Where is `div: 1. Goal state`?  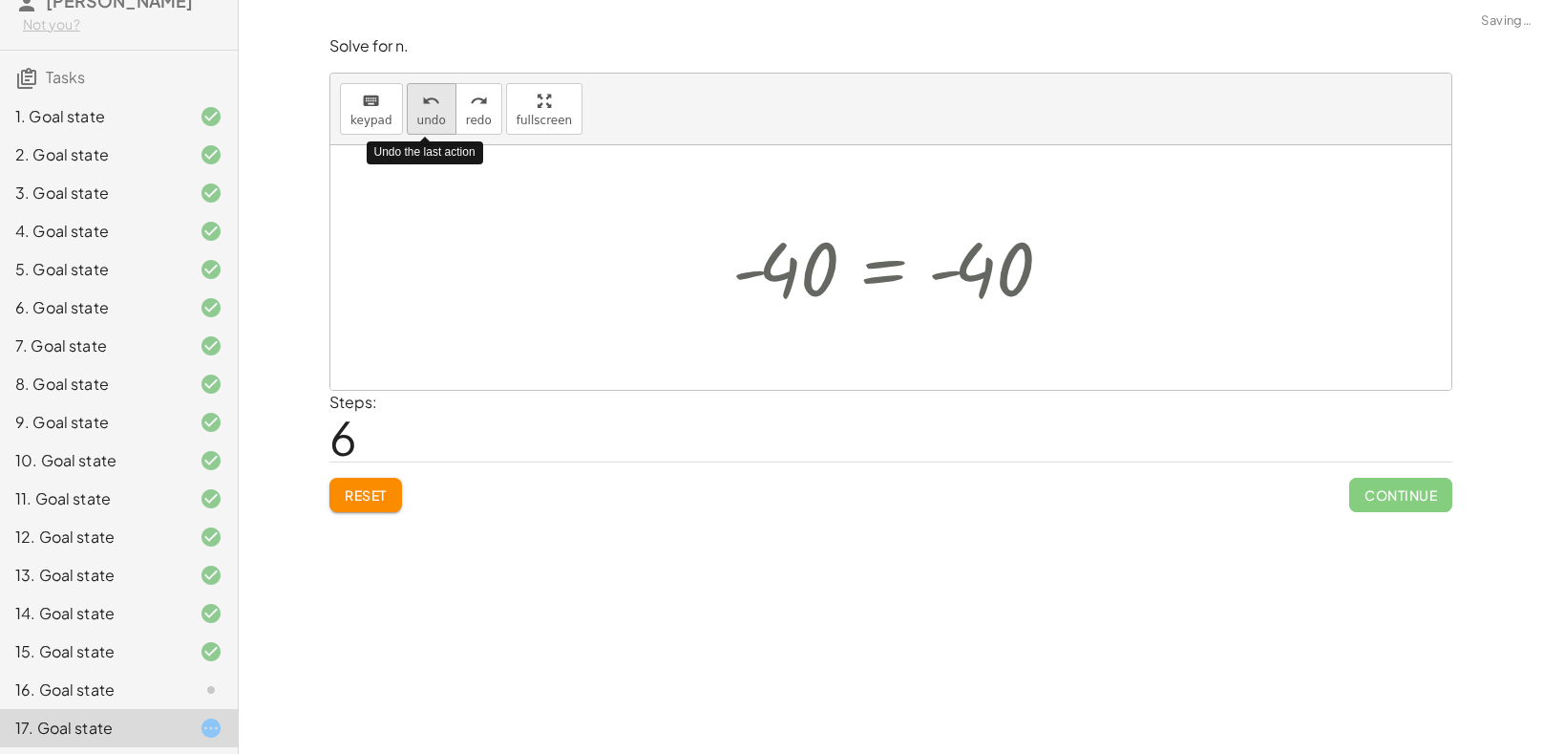 div: 1. Goal state is located at coordinates (92, 117).